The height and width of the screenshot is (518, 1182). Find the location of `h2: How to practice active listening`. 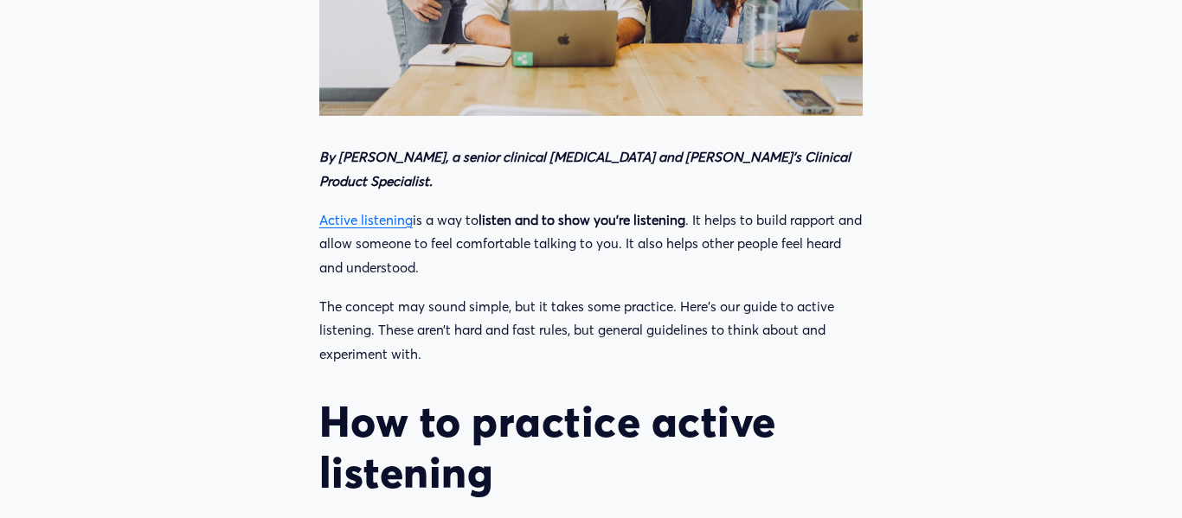

h2: How to practice active listening is located at coordinates (591, 447).